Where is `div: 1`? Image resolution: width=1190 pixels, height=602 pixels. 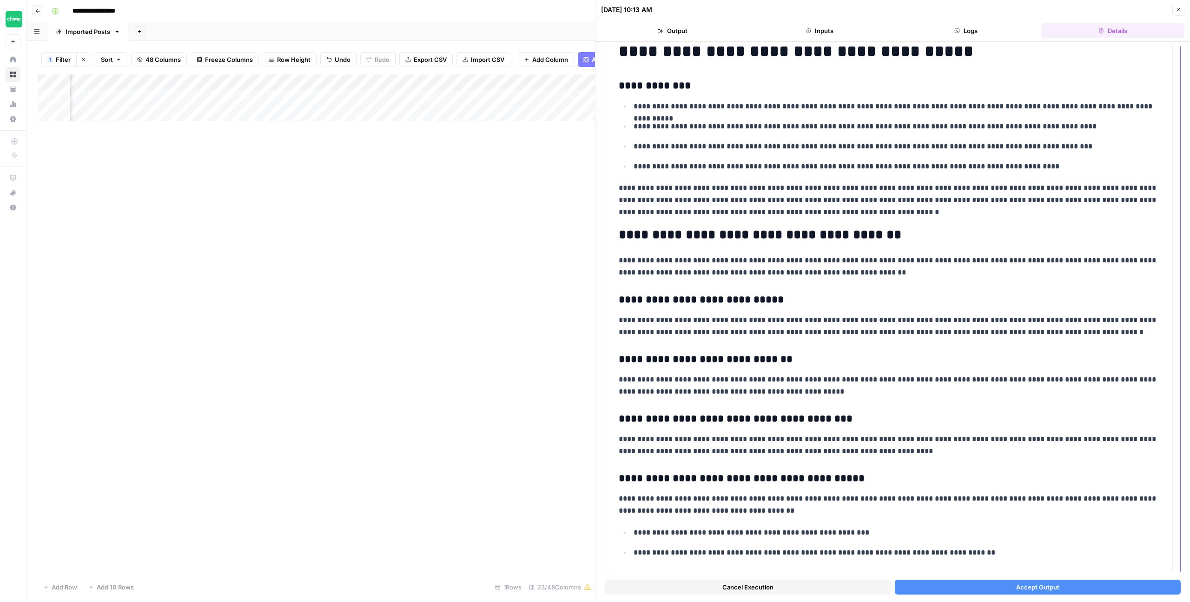 div: 1 is located at coordinates (50, 60).